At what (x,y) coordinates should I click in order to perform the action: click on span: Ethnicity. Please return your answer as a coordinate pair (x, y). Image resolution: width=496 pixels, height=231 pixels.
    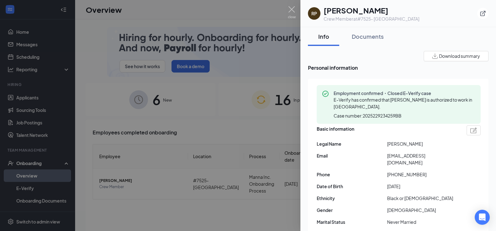
    Looking at the image, I should click on (352, 198).